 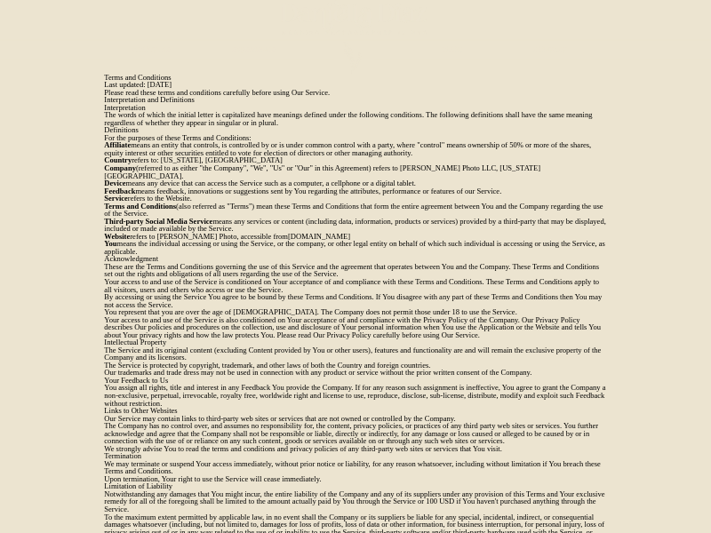 I want to click on h2: Your Feedback to Us, so click(x=355, y=380).